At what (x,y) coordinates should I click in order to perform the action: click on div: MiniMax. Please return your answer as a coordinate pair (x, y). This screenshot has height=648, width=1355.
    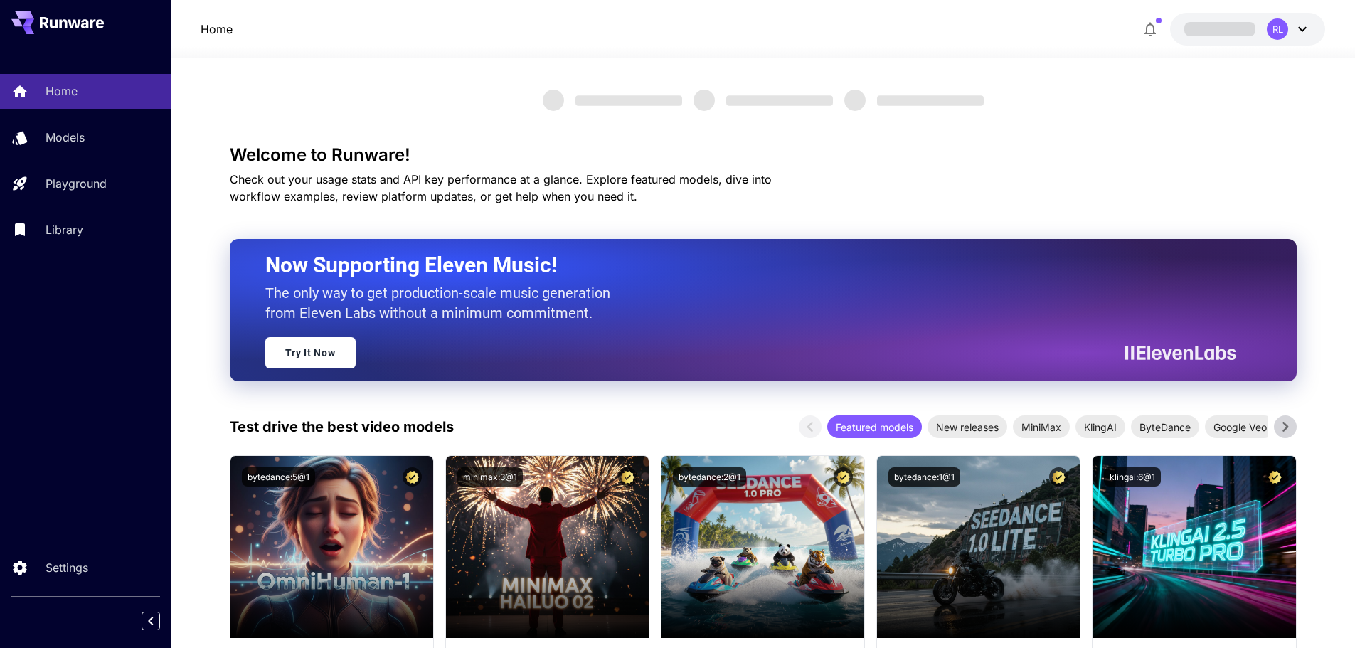
    Looking at the image, I should click on (1041, 427).